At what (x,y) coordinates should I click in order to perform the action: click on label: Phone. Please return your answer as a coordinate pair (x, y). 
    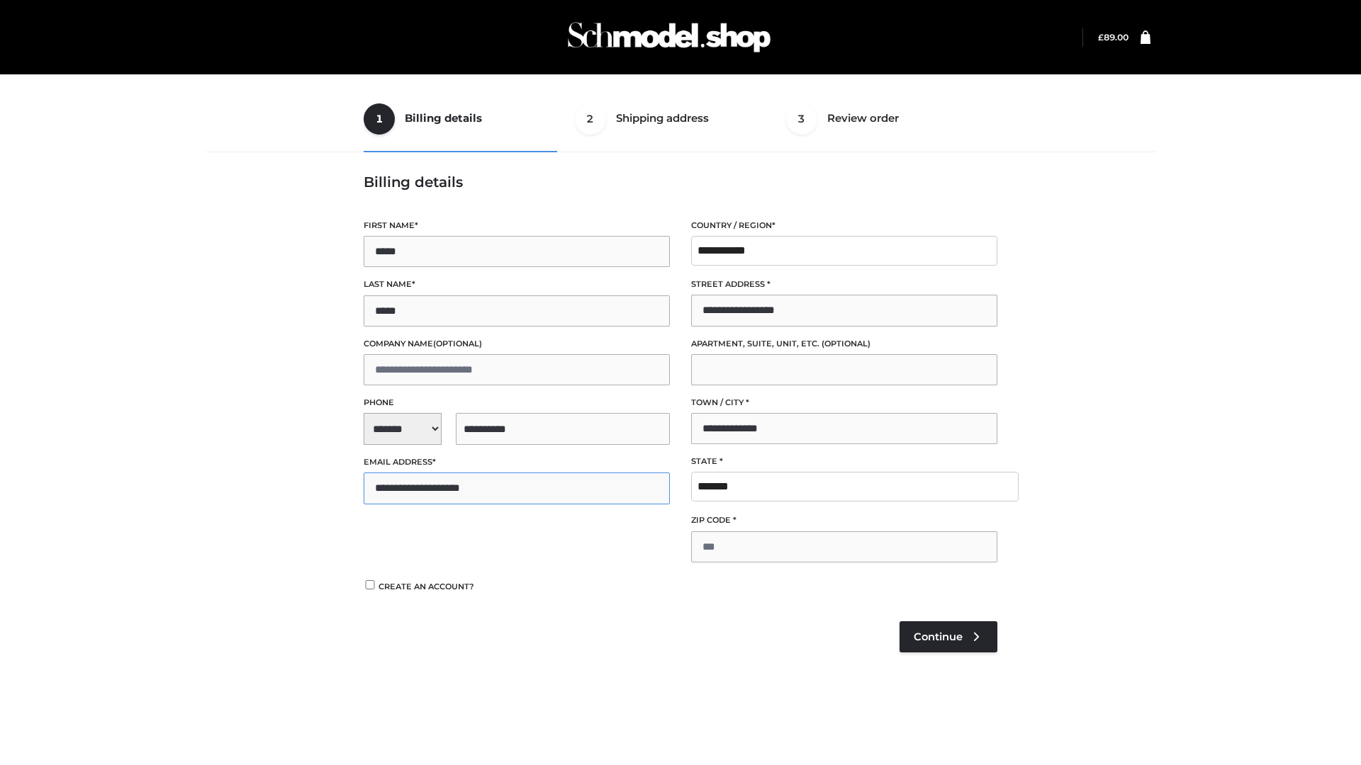
    Looking at the image, I should click on (517, 403).